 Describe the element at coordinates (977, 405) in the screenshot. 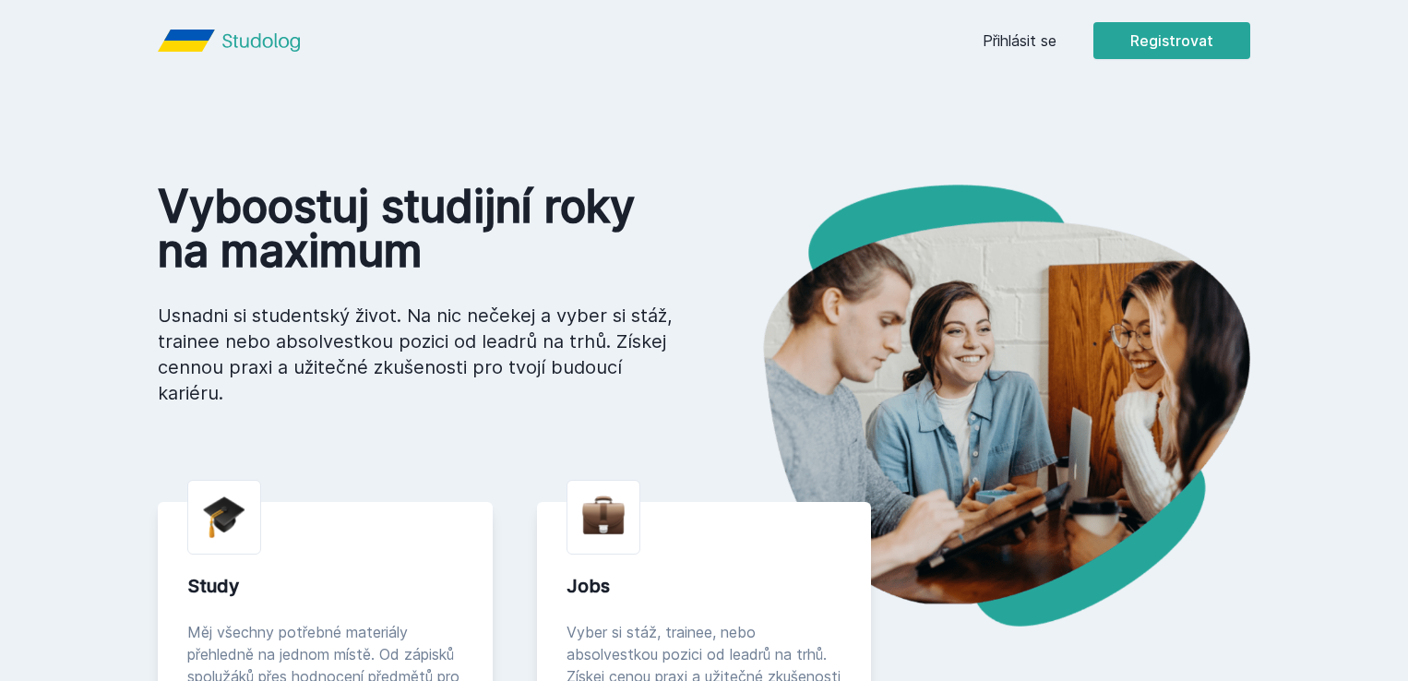

I see `img: hero.png` at that location.